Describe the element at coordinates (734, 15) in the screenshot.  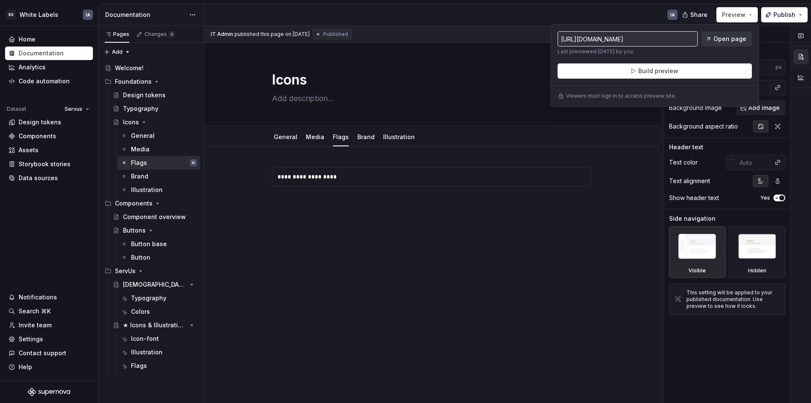
I see `span: Preview` at that location.